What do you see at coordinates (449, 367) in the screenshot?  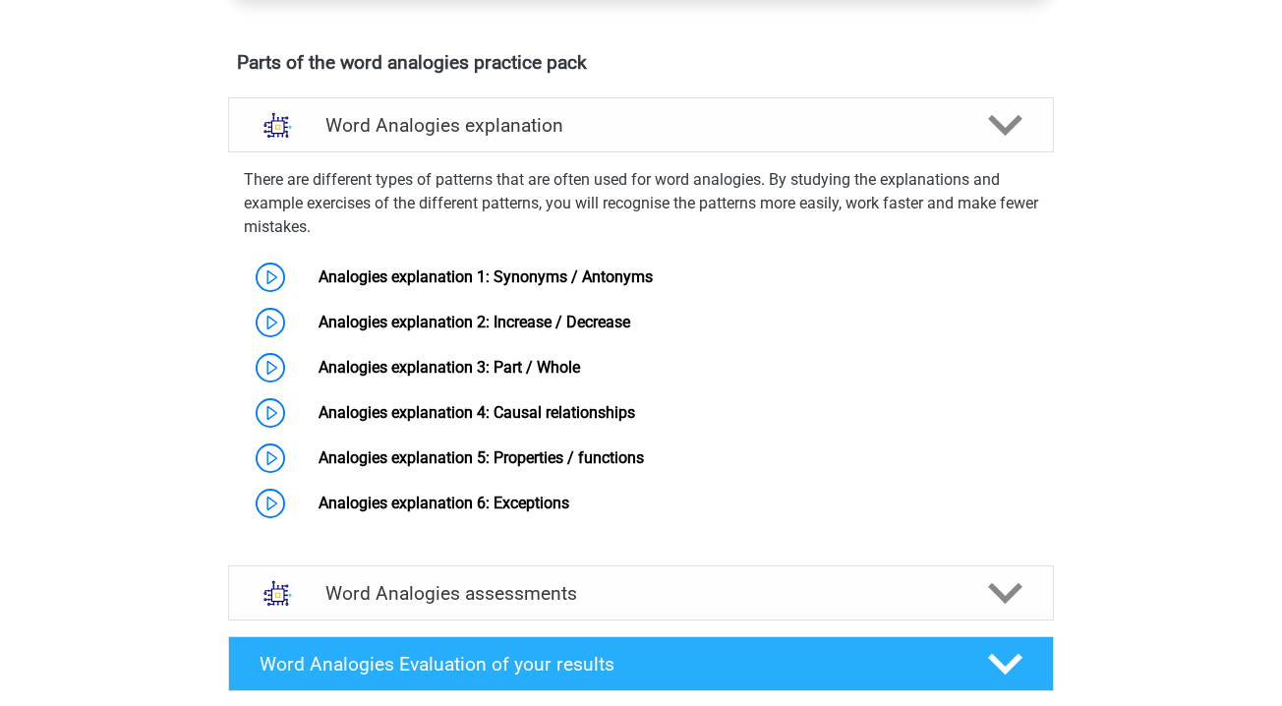 I see `a: Analogies explanation 3: Part / Whole` at bounding box center [449, 367].